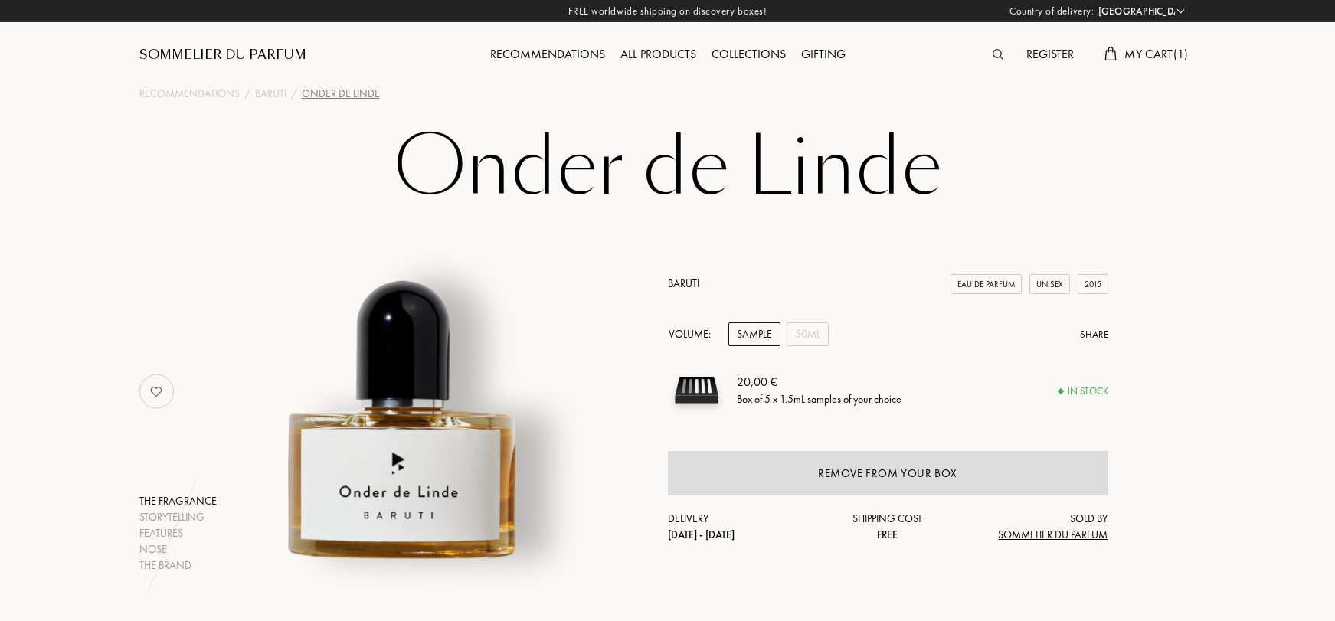  Describe the element at coordinates (178, 501) in the screenshot. I see `div: The fragrance` at that location.